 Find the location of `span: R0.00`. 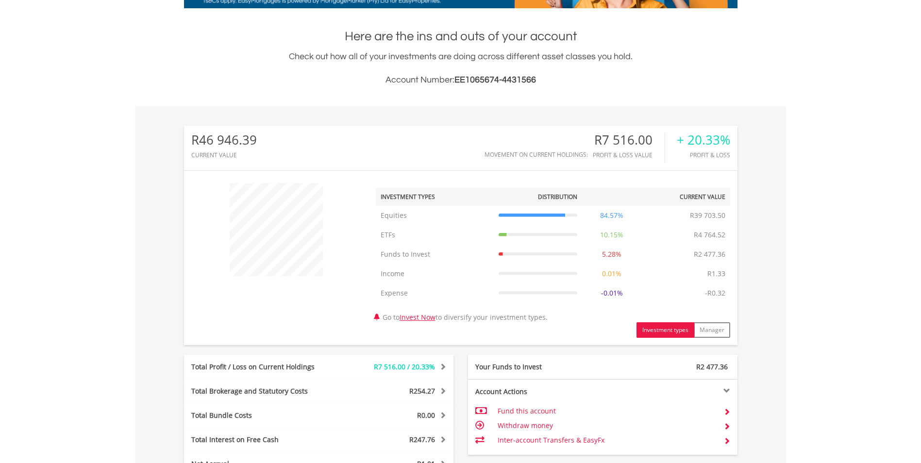

span: R0.00 is located at coordinates (426, 415).